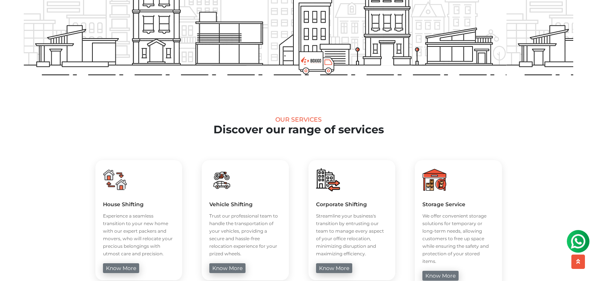  Describe the element at coordinates (458, 204) in the screenshot. I see `h5: Storage Service` at that location.